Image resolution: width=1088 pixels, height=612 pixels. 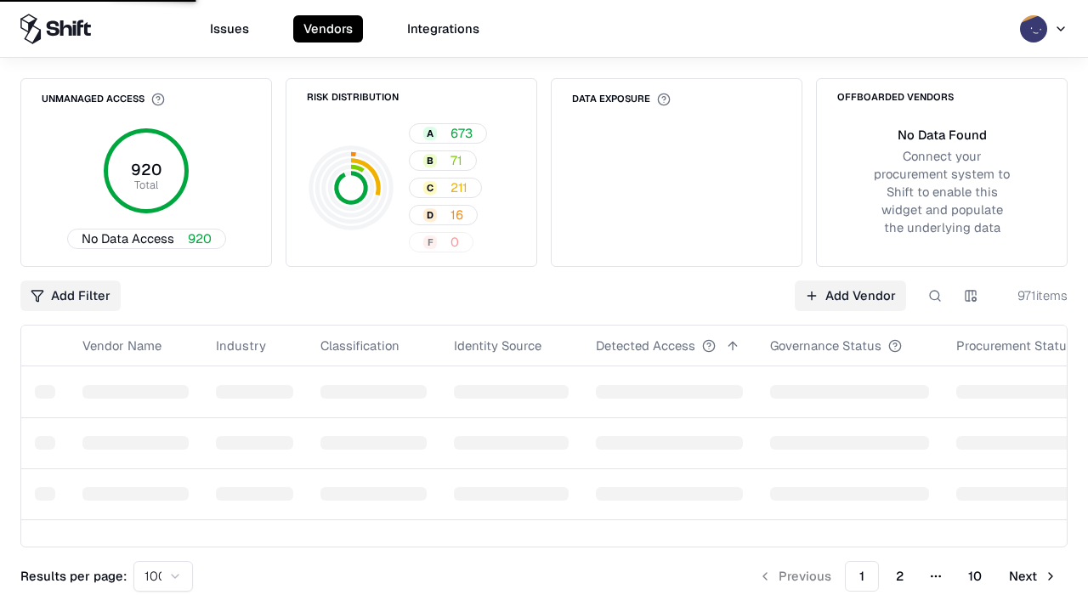 What do you see at coordinates (850, 296) in the screenshot?
I see `a: Add Vendor` at bounding box center [850, 296].